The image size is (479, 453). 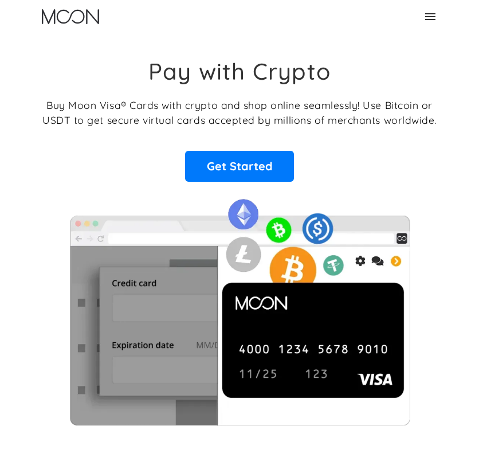 I want to click on p: Buy Moon Visa® Cards with crypto and shop online seamlessly! Use Bitcoin or USDT to get secure vi..., so click(x=240, y=112).